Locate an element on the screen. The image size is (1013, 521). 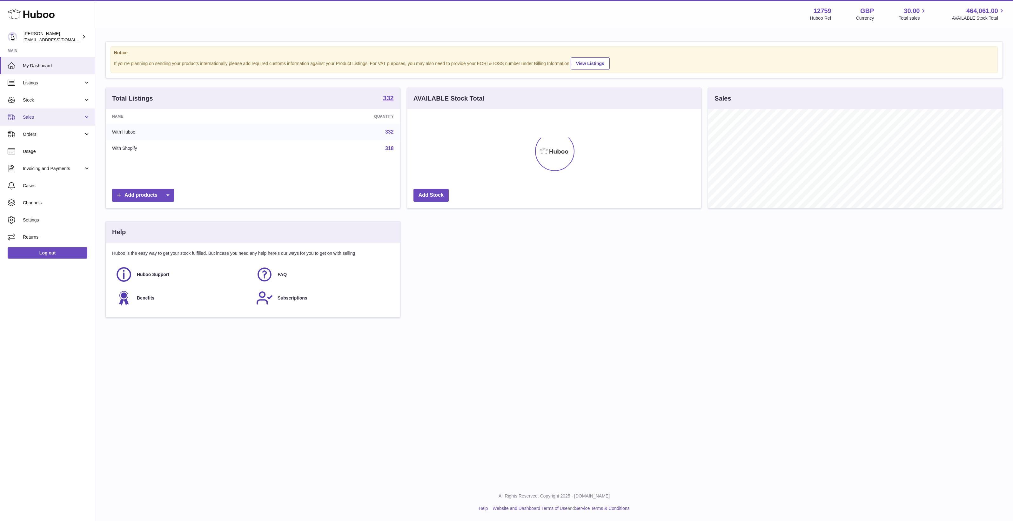
span: Benefits is located at coordinates (145, 298).